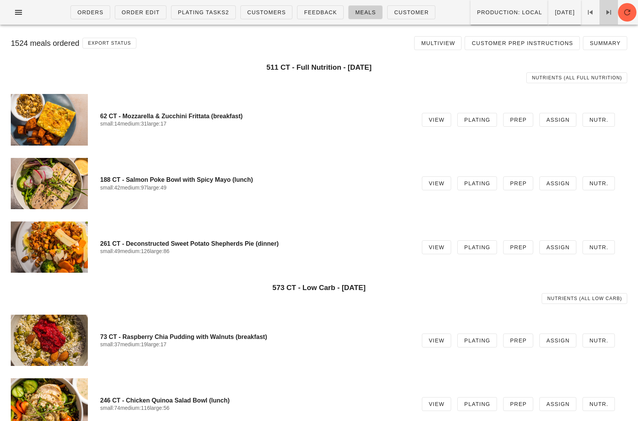  Describe the element at coordinates (110, 251) in the screenshot. I see `span: small:49` at that location.